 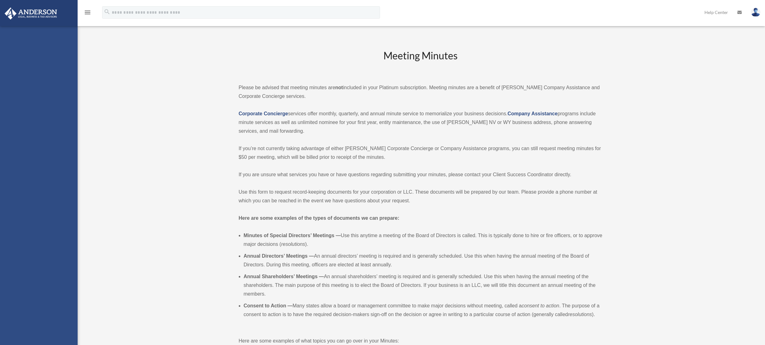 What do you see at coordinates (421, 122) in the screenshot?
I see `p: services offer monthly, quarterly, and annual minute service to memorialize your business decisio...` at bounding box center [421, 122].